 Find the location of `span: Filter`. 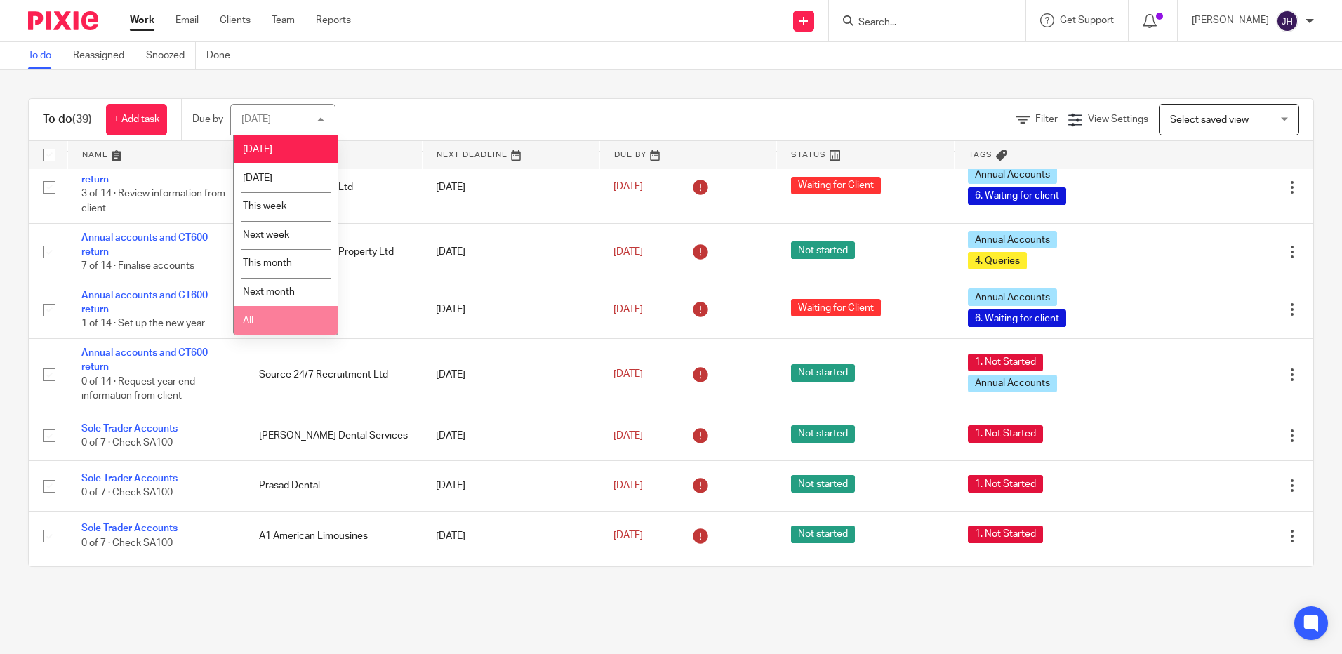

span: Filter is located at coordinates (1046, 119).